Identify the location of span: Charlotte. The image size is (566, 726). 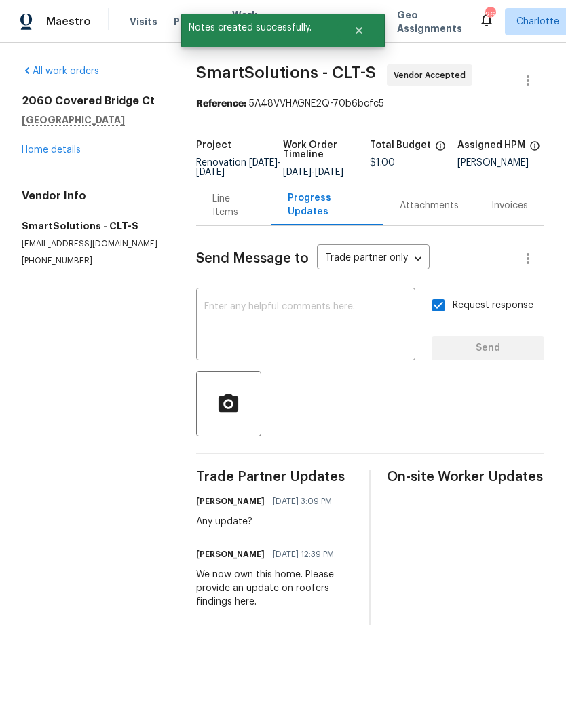
(538, 22).